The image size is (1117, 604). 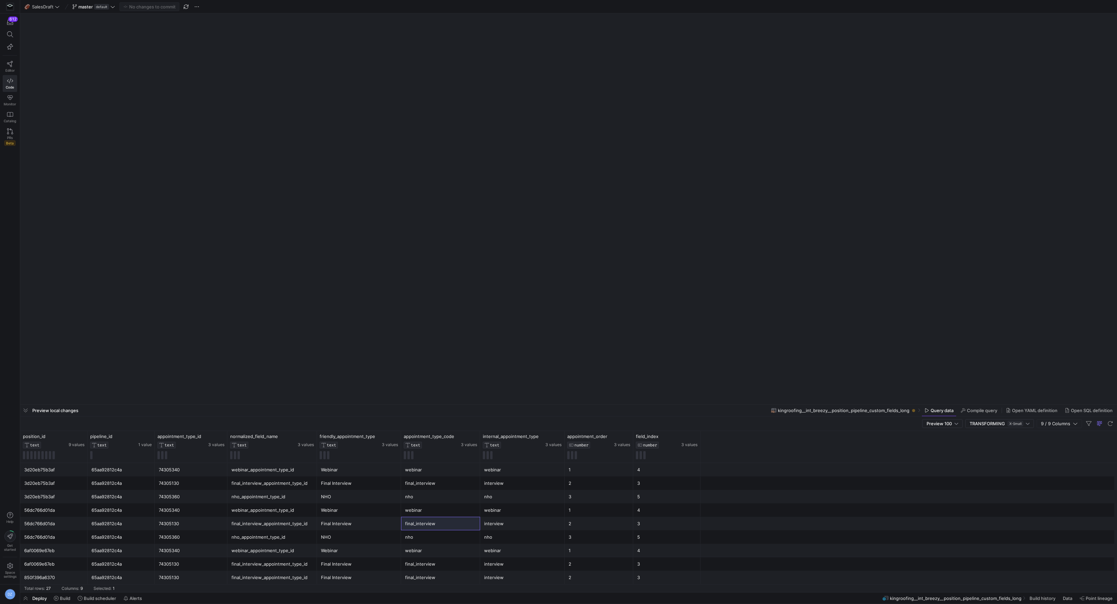 What do you see at coordinates (843, 410) in the screenshot?
I see `span: kingroofing__int_breezy__position_pipeline_custom_fields_long` at bounding box center [843, 410].